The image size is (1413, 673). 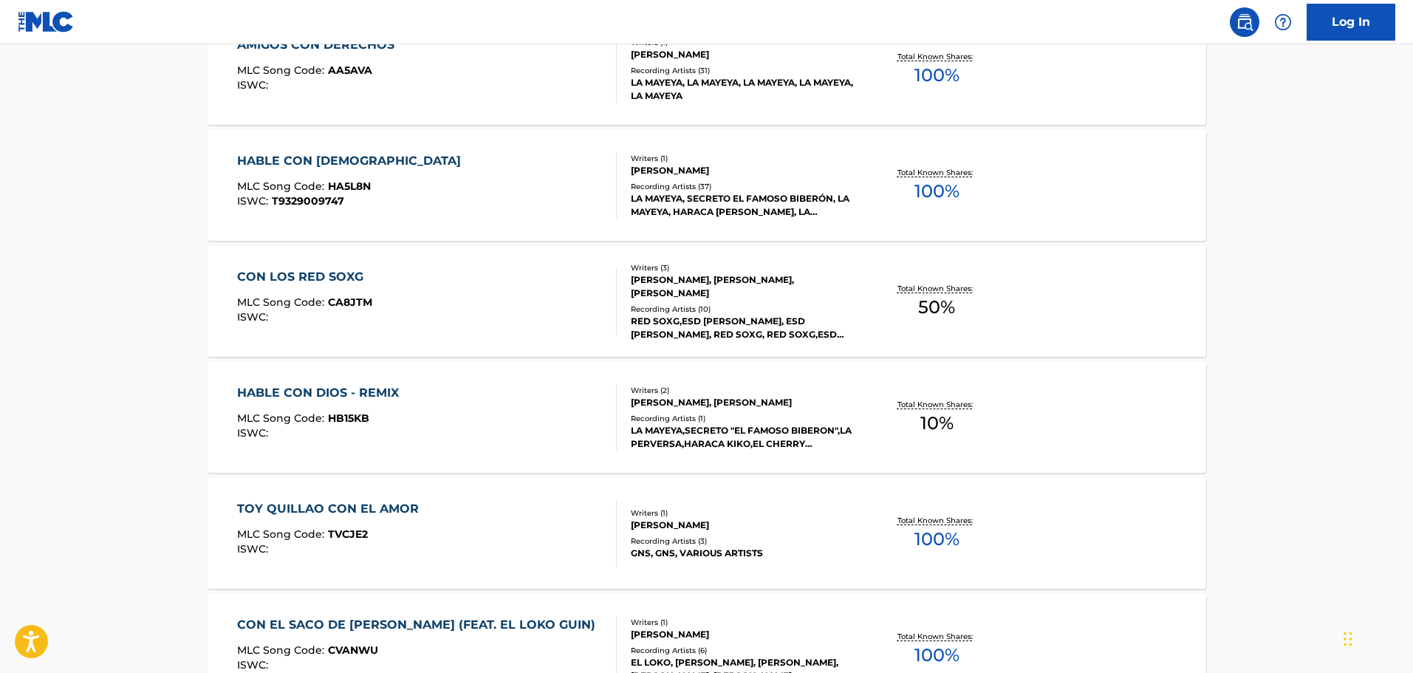 What do you see at coordinates (1245, 22) in the screenshot?
I see `img: search` at bounding box center [1245, 22].